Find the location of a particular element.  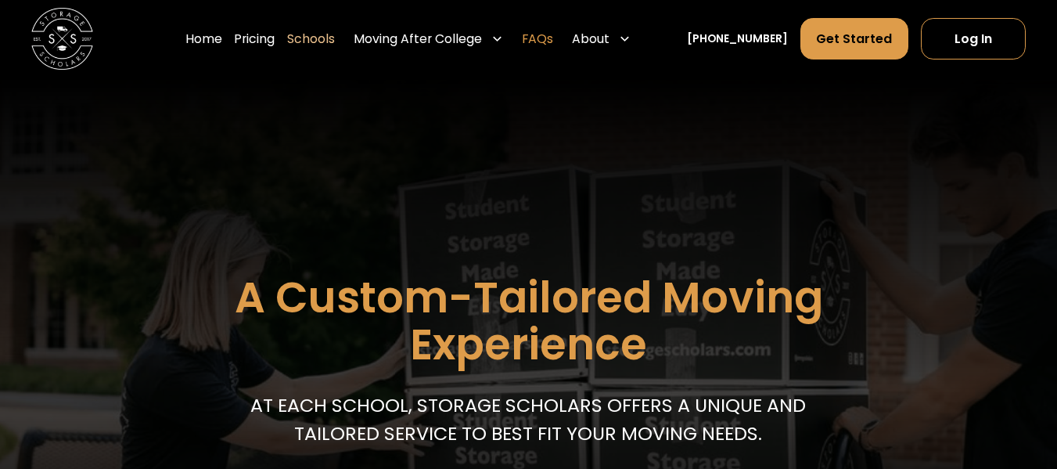

a: Get Started is located at coordinates (854, 38).